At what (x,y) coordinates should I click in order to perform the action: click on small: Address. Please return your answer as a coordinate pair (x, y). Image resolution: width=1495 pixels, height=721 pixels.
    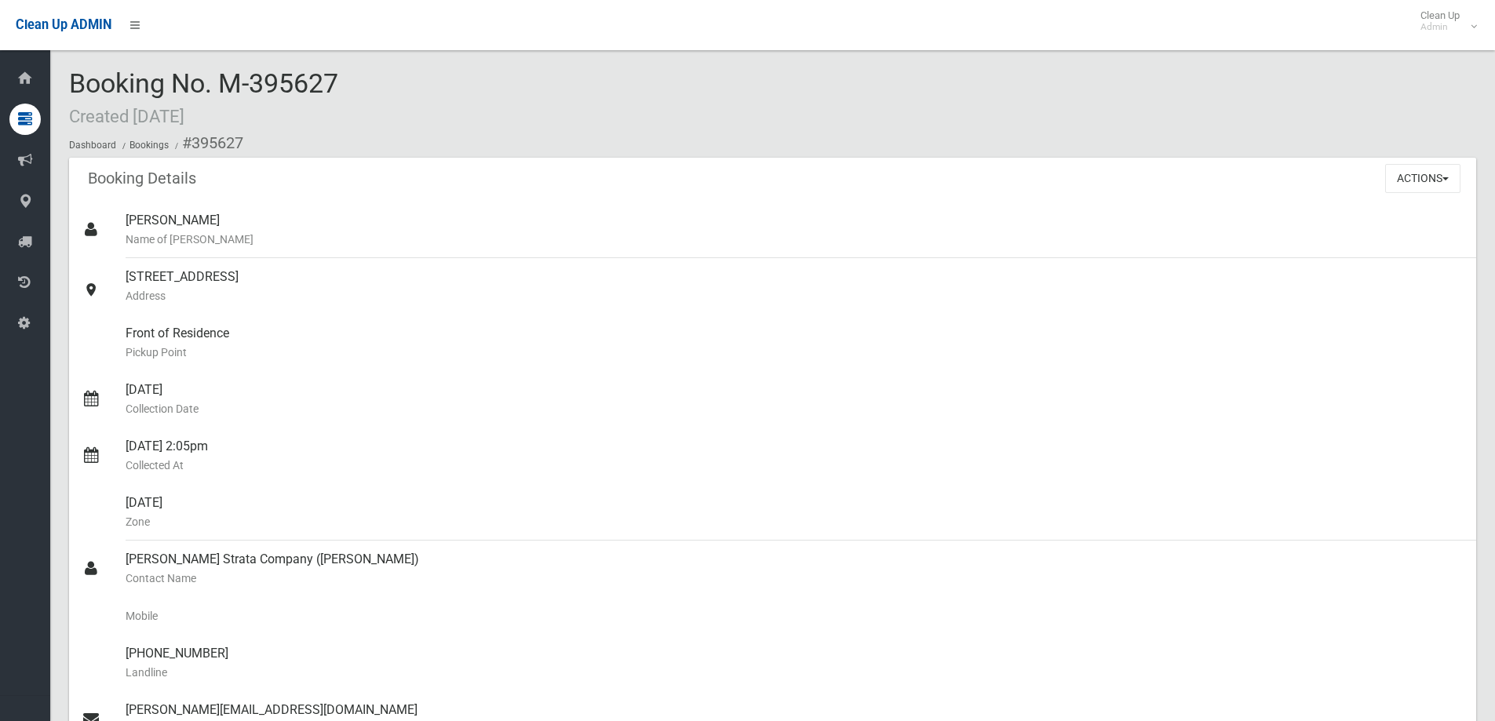
    Looking at the image, I should click on (794, 296).